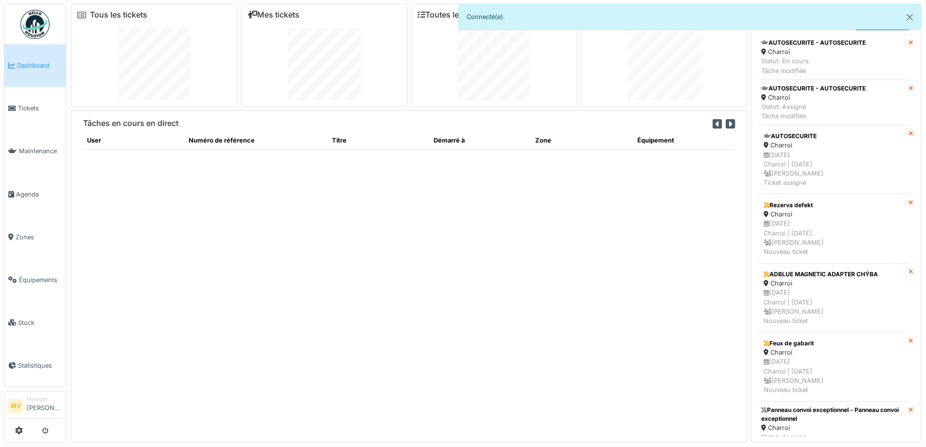 Image resolution: width=926 pixels, height=447 pixels. I want to click on a: Équipements, so click(35, 280).